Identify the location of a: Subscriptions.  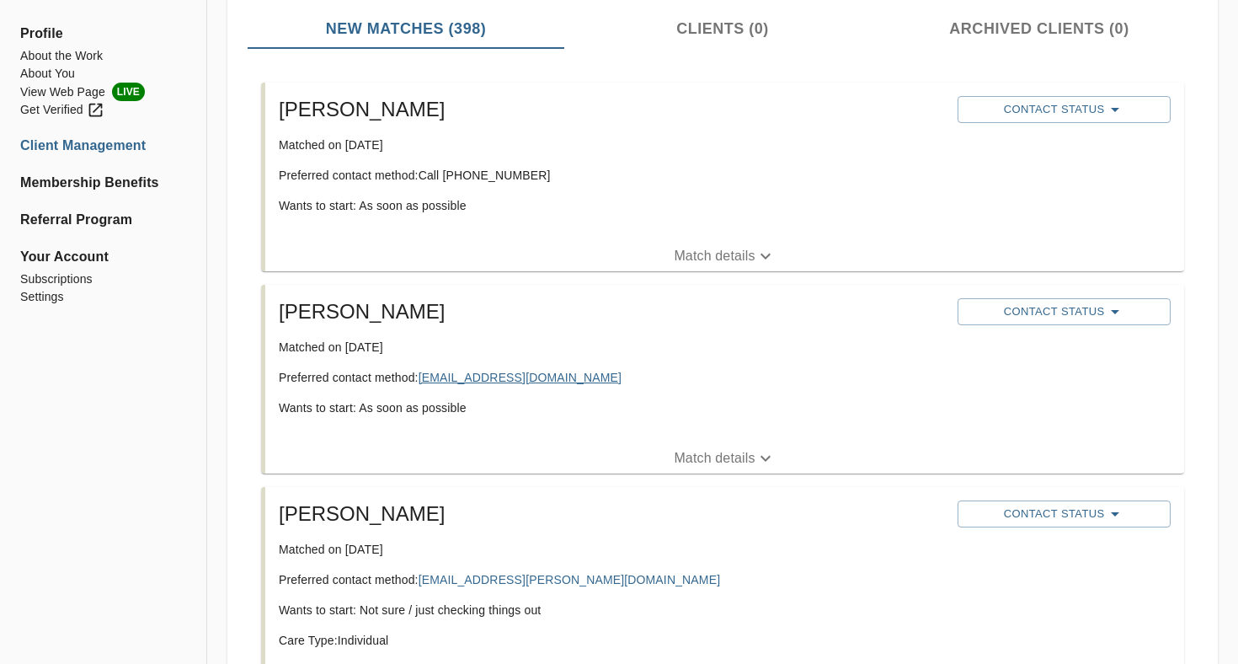
(103, 279).